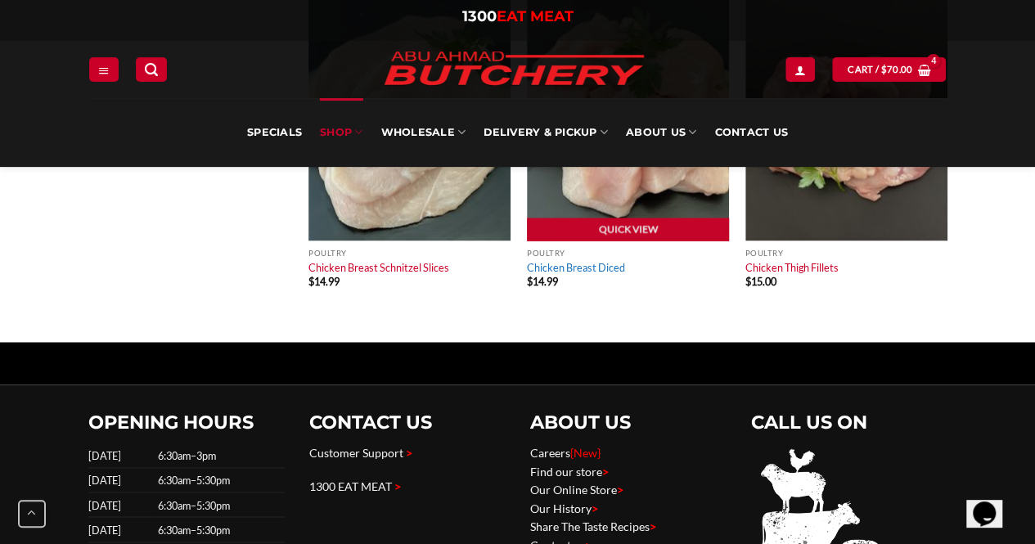 The image size is (1035, 544). What do you see at coordinates (480, 16) in the screenshot?
I see `span: 1300` at bounding box center [480, 16].